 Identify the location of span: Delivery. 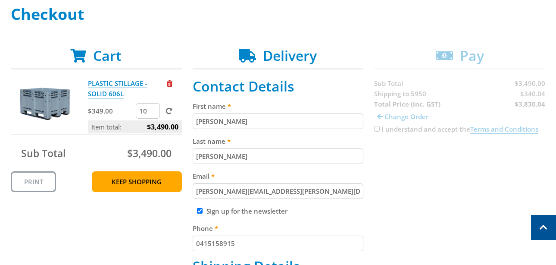
(290, 55).